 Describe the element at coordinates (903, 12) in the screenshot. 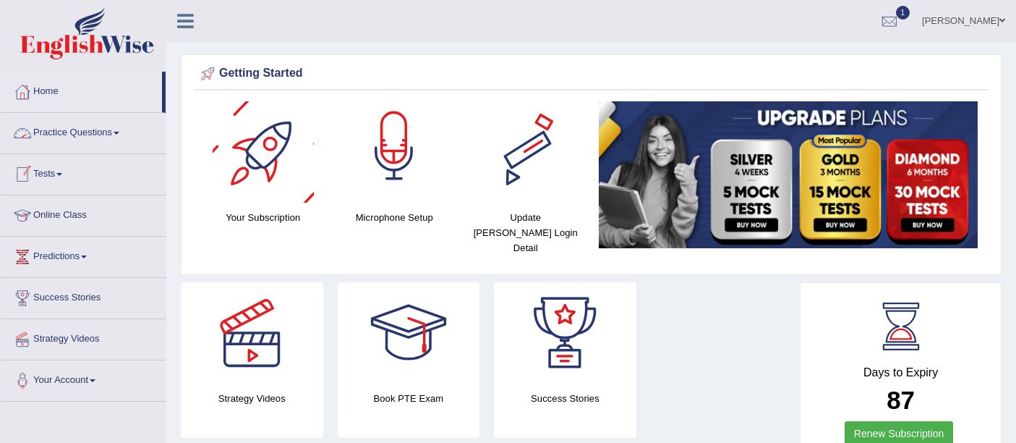

I see `span: 1` at that location.